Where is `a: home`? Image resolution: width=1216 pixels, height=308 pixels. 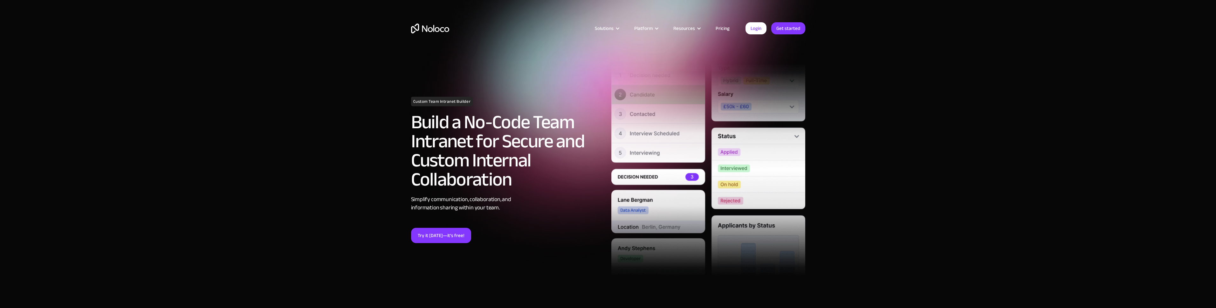
a: home is located at coordinates (430, 28).